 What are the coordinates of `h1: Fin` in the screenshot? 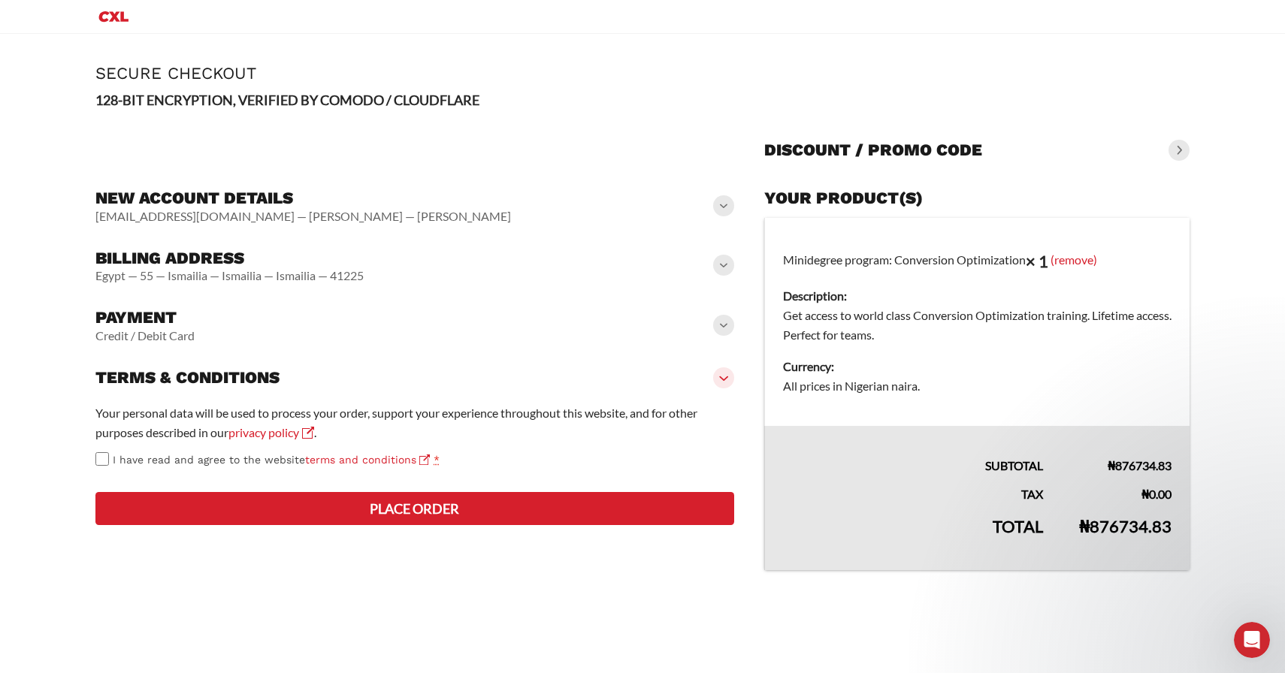 It's located at (82, 13).